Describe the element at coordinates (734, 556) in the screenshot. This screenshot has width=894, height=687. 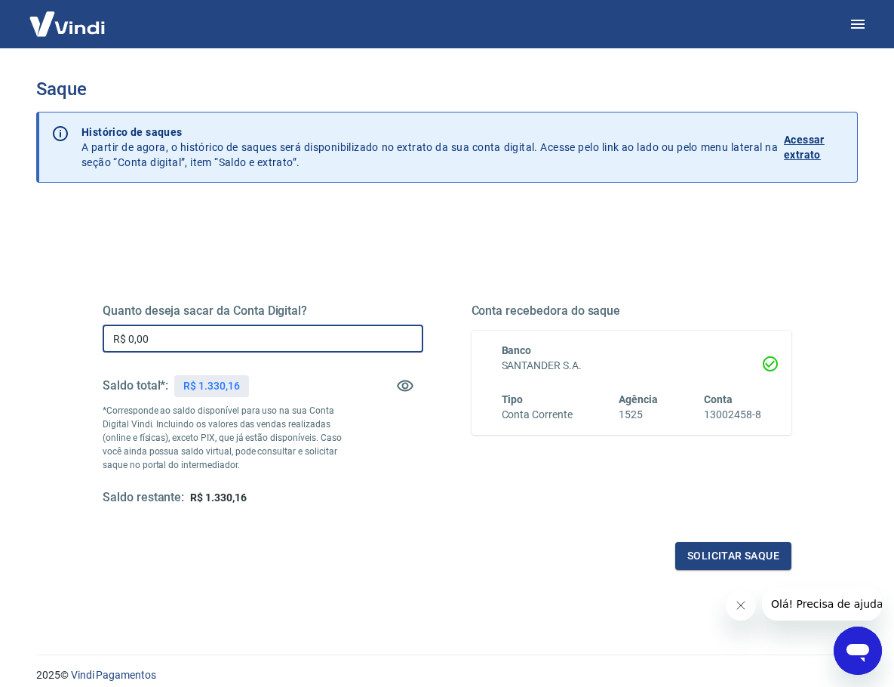
I see `button: Solicitar saque` at that location.